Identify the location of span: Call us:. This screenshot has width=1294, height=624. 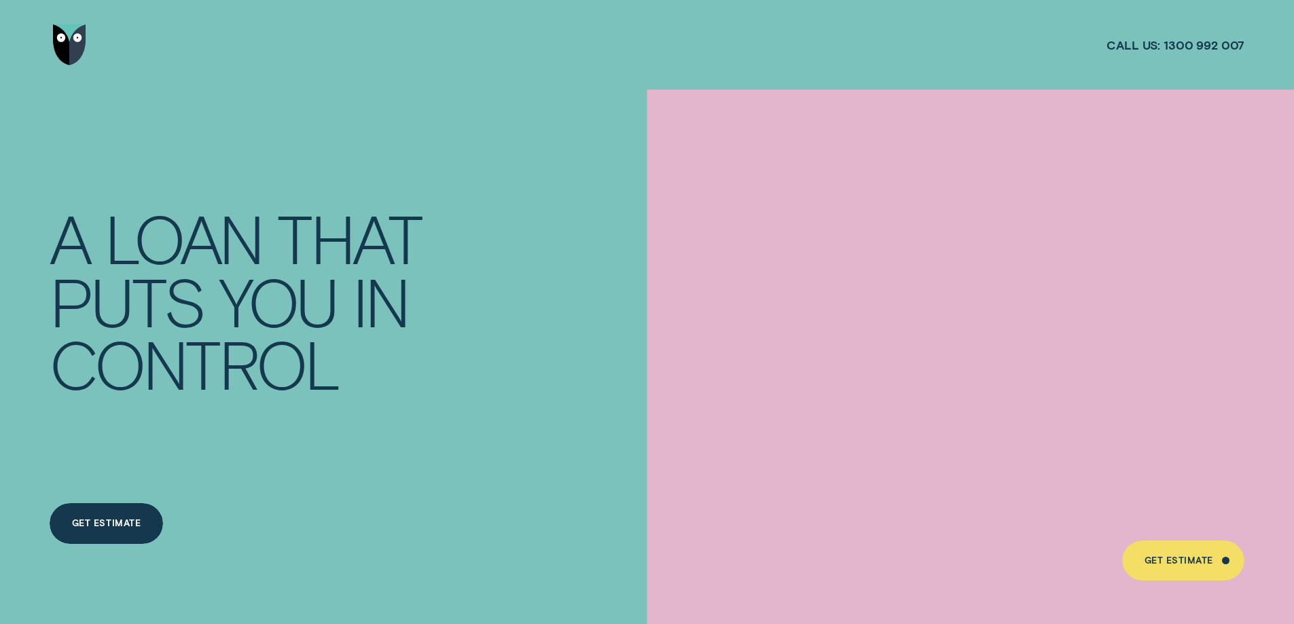
(1133, 45).